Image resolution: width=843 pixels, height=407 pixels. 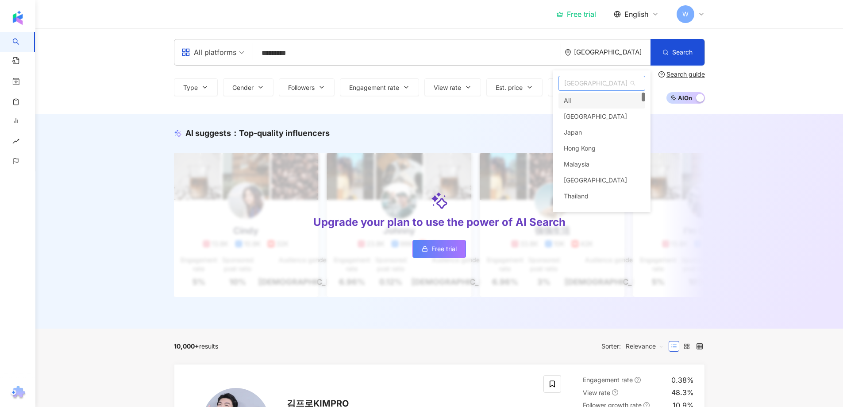 What do you see at coordinates (602, 83) in the screenshot?
I see `span: South Korea` at bounding box center [602, 83].